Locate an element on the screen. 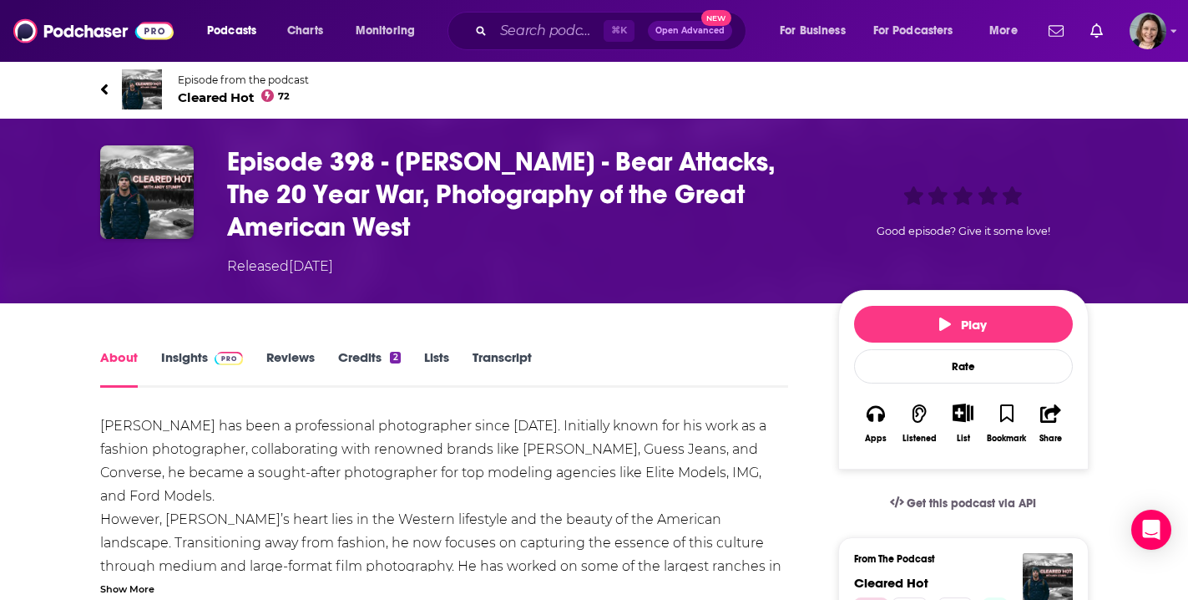 The width and height of the screenshot is (1188, 600). div: Listened is located at coordinates (920, 438).